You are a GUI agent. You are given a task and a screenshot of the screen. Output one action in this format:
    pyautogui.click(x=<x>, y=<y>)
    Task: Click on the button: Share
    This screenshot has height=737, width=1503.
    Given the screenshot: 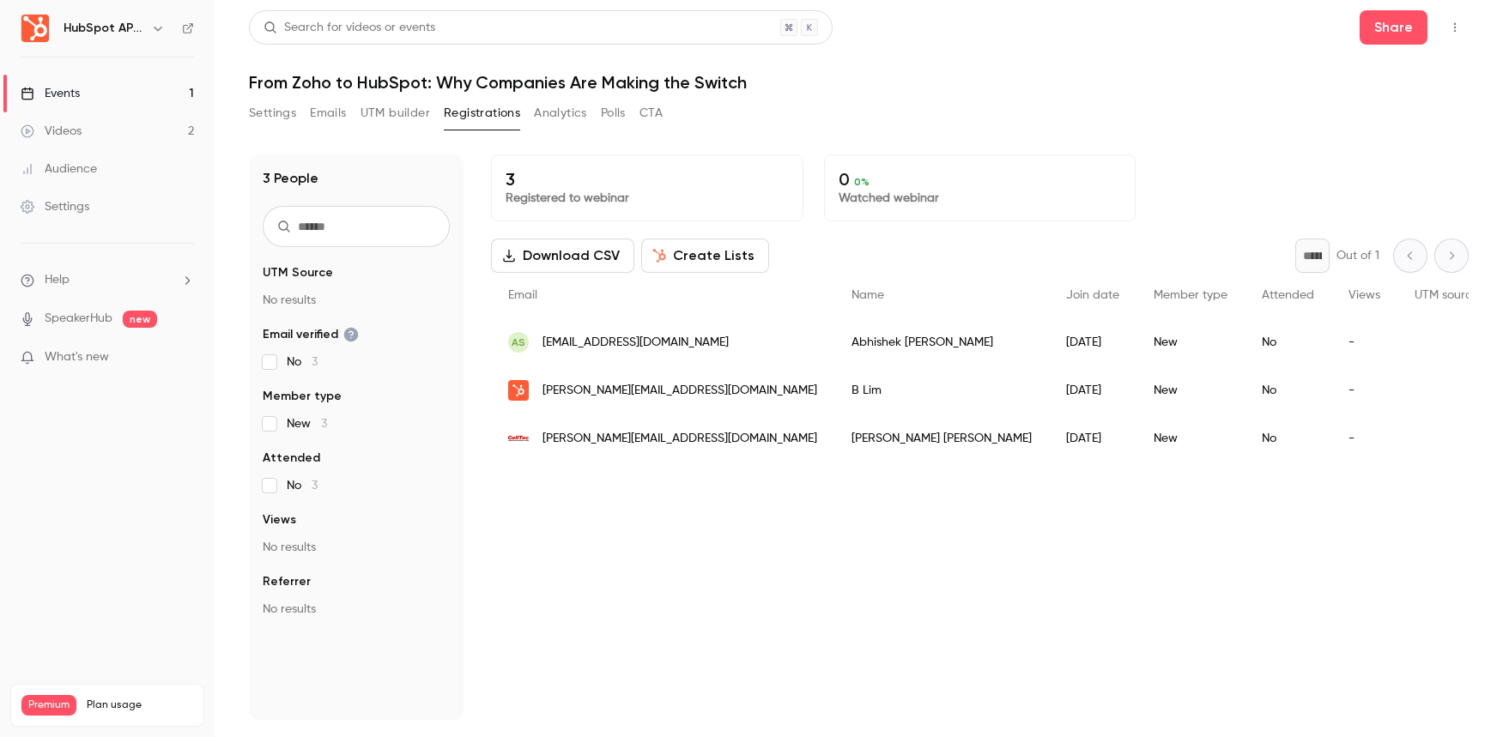 What is the action you would take?
    pyautogui.click(x=1393, y=27)
    